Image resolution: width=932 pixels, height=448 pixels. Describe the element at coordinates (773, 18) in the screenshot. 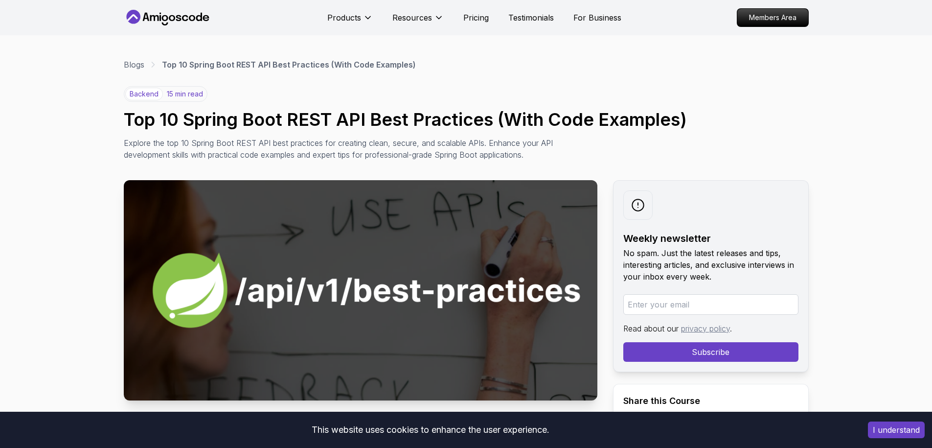

I see `p: Members Area` at that location.